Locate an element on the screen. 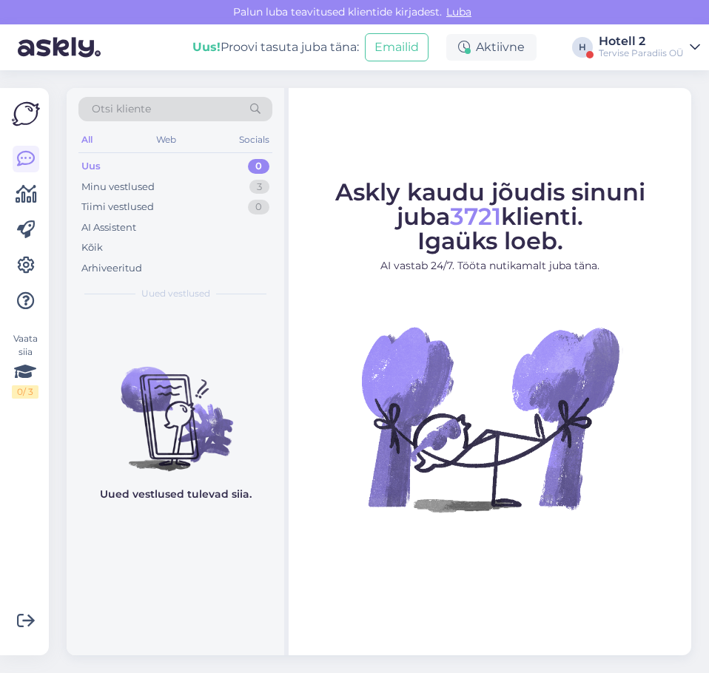 The height and width of the screenshot is (673, 709). img: Askly Logo is located at coordinates (26, 114).